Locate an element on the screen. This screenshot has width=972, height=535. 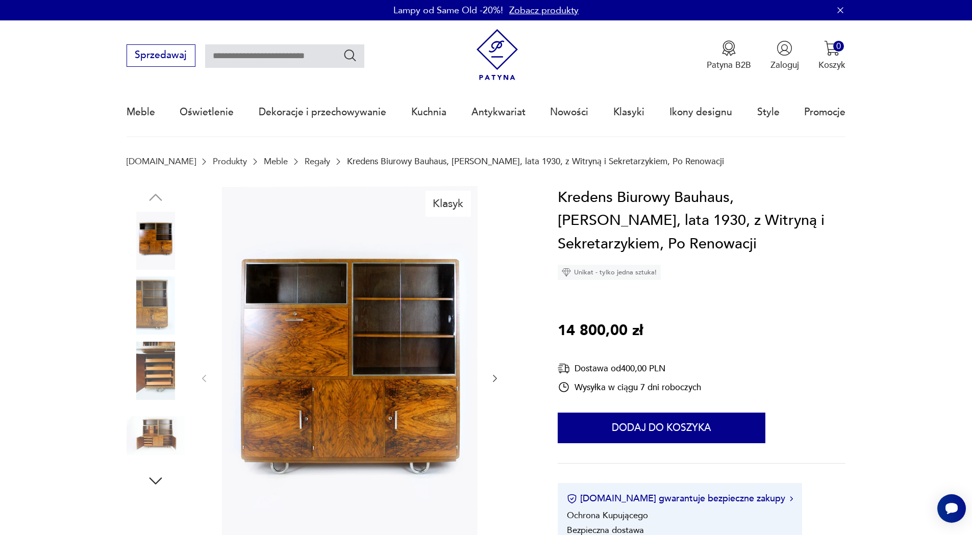
div: Klasyk is located at coordinates (448, 204).